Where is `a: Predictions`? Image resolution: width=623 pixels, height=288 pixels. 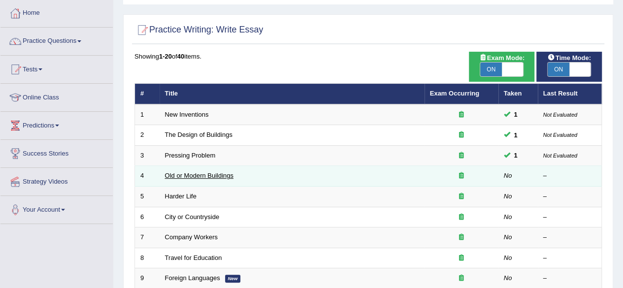
a: Predictions is located at coordinates (57, 124).